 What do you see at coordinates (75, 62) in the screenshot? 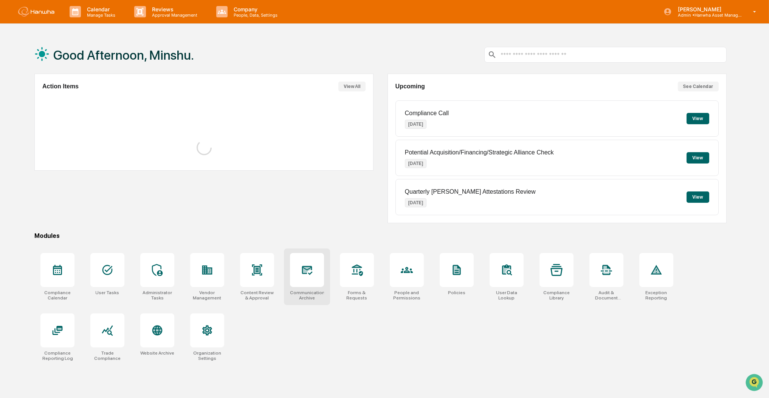
I see `div: Start new chat` at bounding box center [75, 62].